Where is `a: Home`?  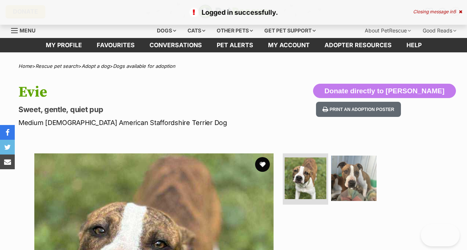
a: Home is located at coordinates (25, 66).